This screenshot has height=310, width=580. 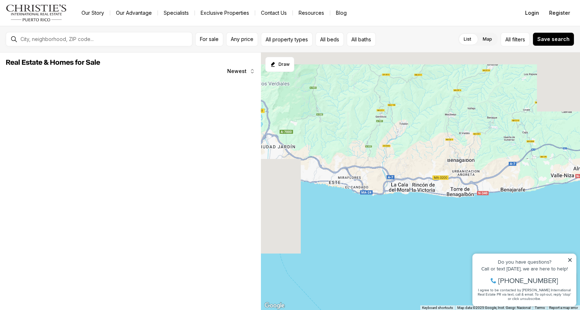 I want to click on a: logo, so click(x=36, y=13).